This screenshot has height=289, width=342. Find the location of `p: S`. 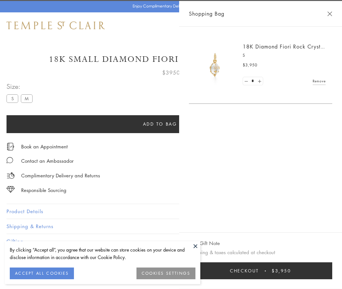

p: S is located at coordinates (284, 55).